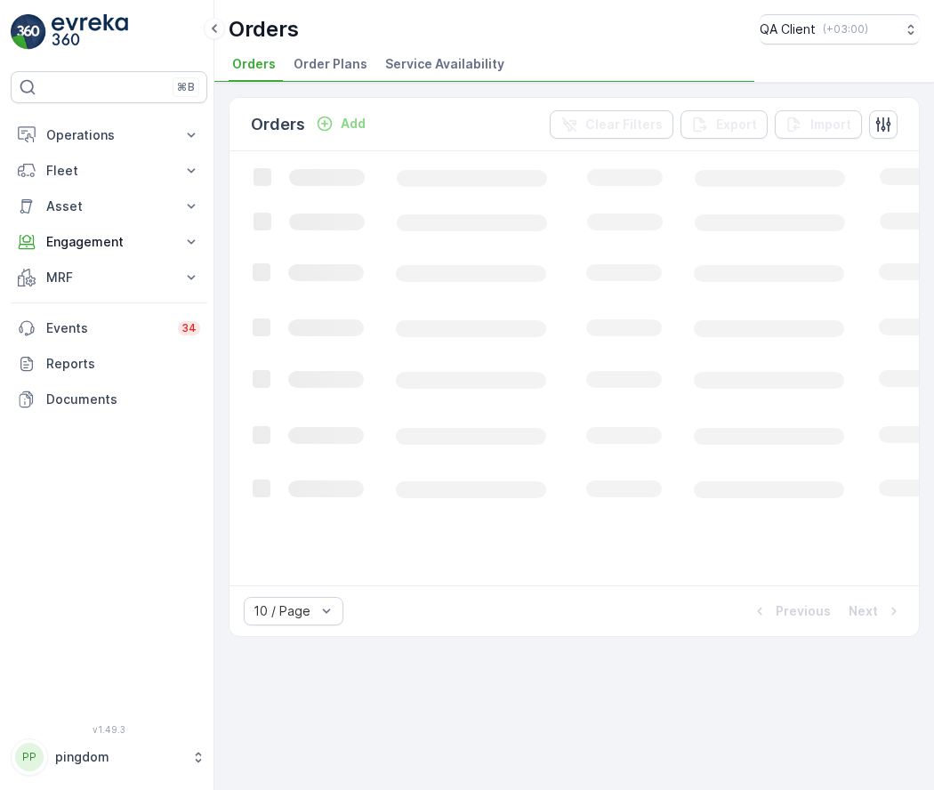  Describe the element at coordinates (109, 206) in the screenshot. I see `p: Asset` at that location.